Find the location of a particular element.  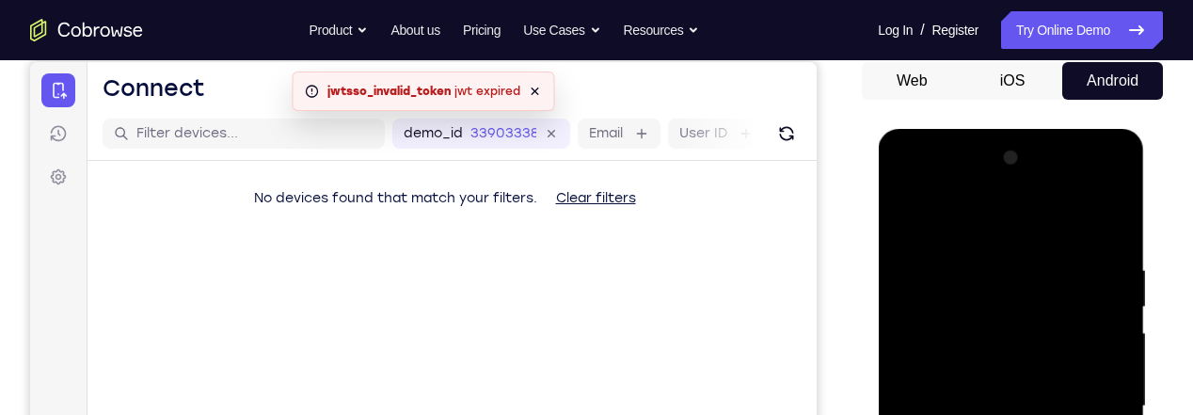

h1: Connect is located at coordinates (123, 26).